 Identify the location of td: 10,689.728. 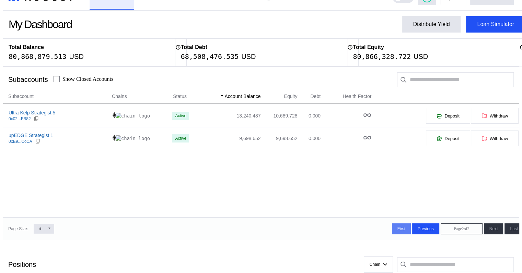
(279, 116).